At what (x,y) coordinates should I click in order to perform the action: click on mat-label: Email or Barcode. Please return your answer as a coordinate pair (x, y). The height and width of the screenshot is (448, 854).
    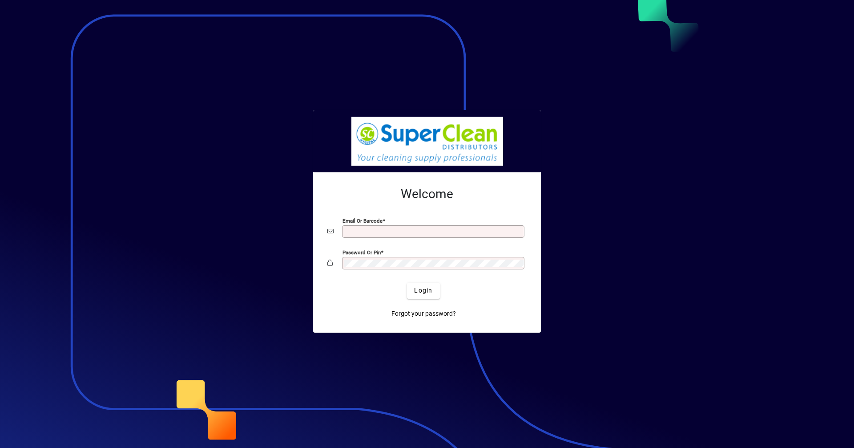
    Looking at the image, I should click on (363, 220).